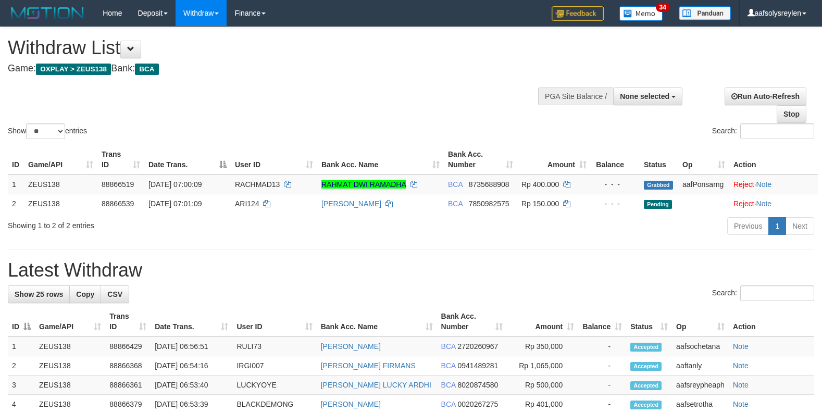 The width and height of the screenshot is (822, 412). What do you see at coordinates (47, 13) in the screenshot?
I see `img: MOTION_logo.png` at bounding box center [47, 13].